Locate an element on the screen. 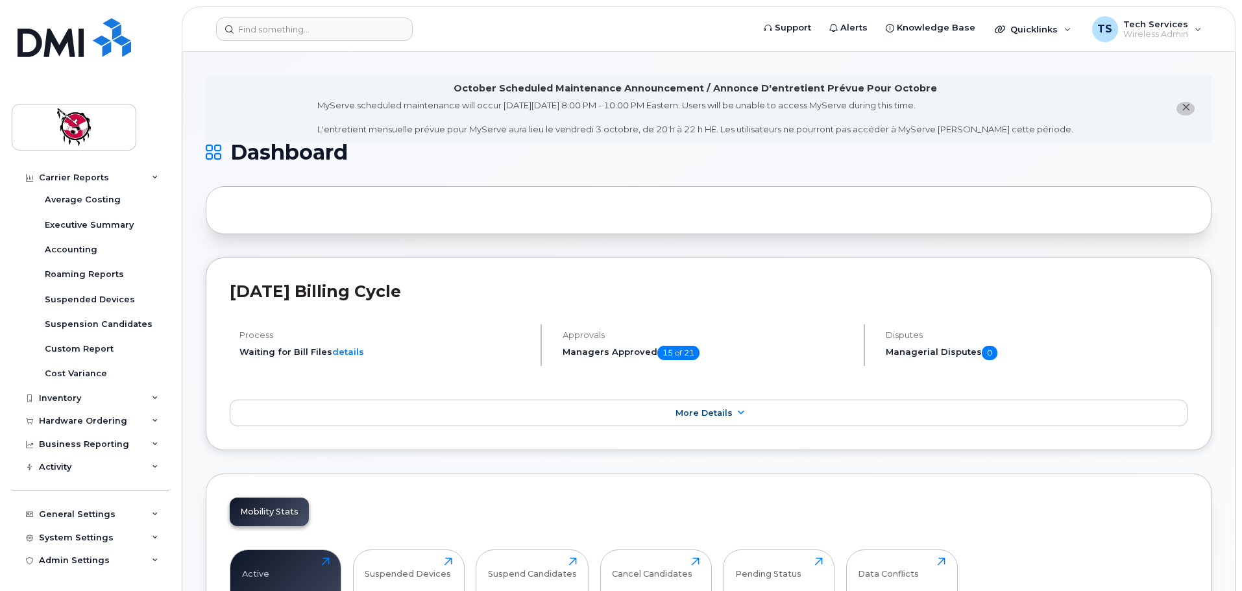  div: October Scheduled Maintenance Announcement / Annonce D'entretient Prévue Pour Octobre is located at coordinates (695, 88).